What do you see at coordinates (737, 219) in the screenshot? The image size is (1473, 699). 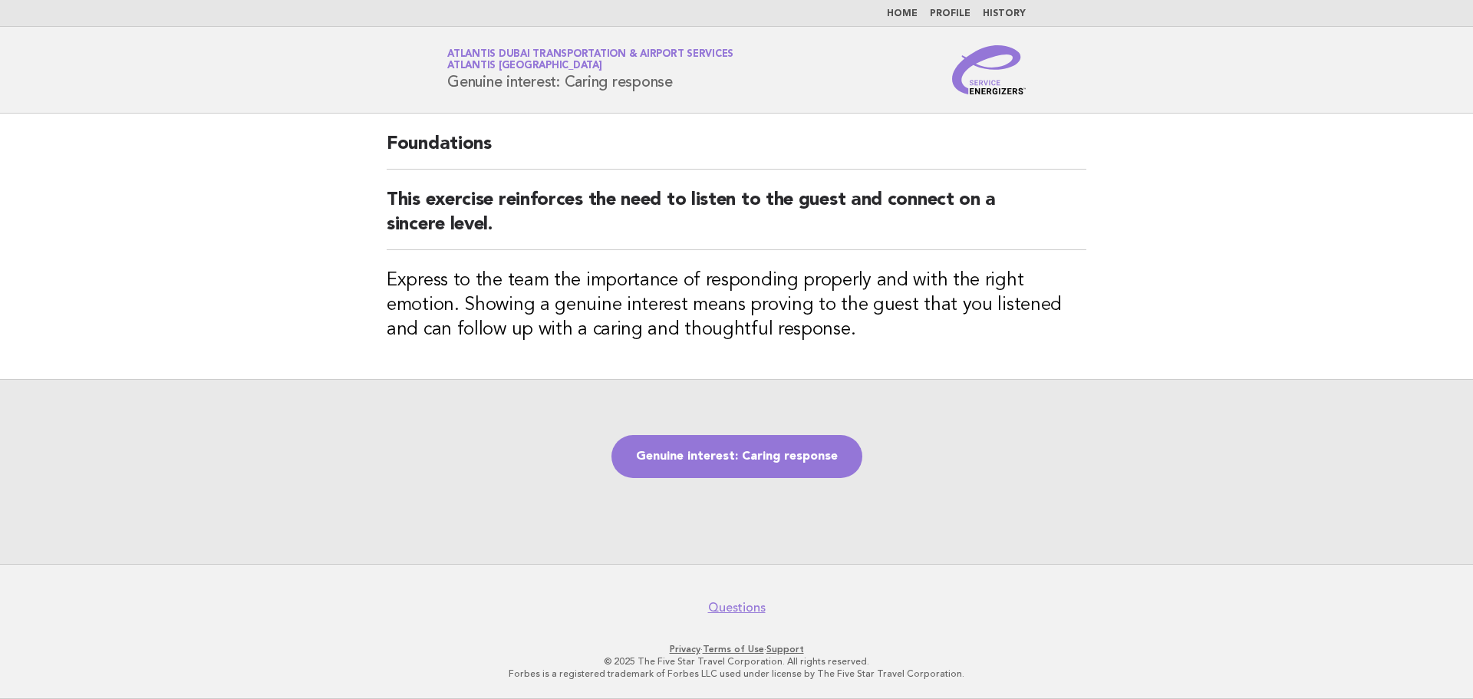 I see `h2: This exercise reinforces the need to listen to the guest and connect on a sincere level.` at bounding box center [737, 219].